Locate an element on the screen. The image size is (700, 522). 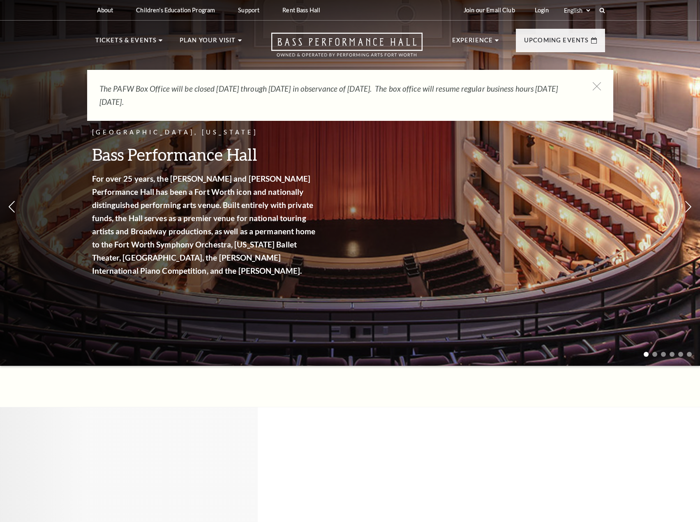
p: Plan Your Visit is located at coordinates (208, 43).